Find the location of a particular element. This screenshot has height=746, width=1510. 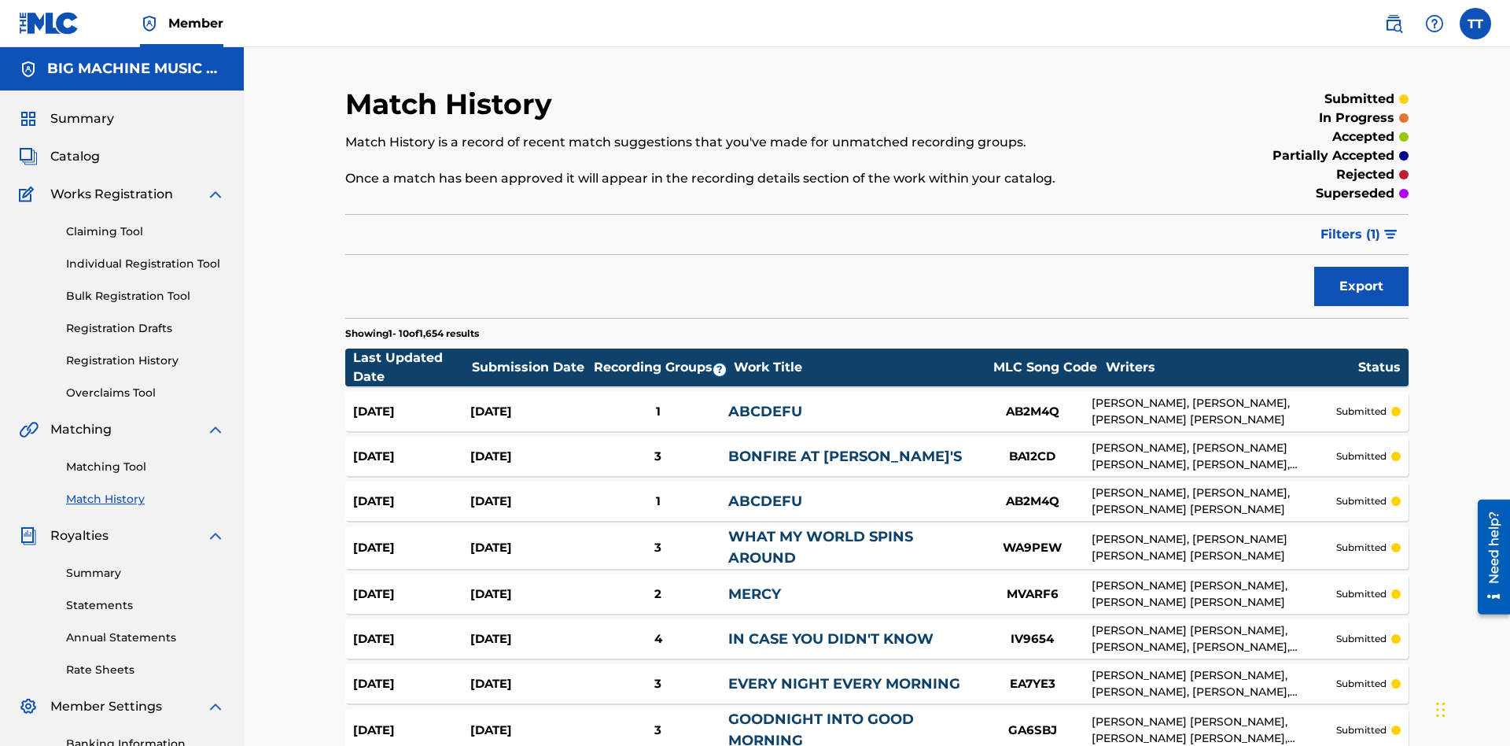

a: Statements is located at coordinates (145, 605).